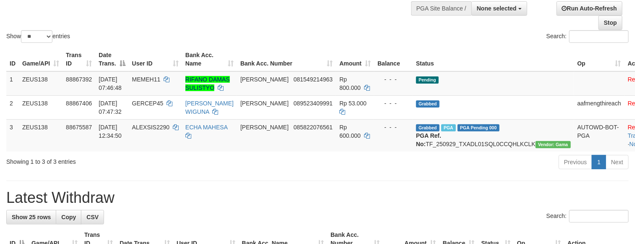 The image size is (635, 244). Describe the element at coordinates (68, 217) in the screenshot. I see `span: Copy` at that location.